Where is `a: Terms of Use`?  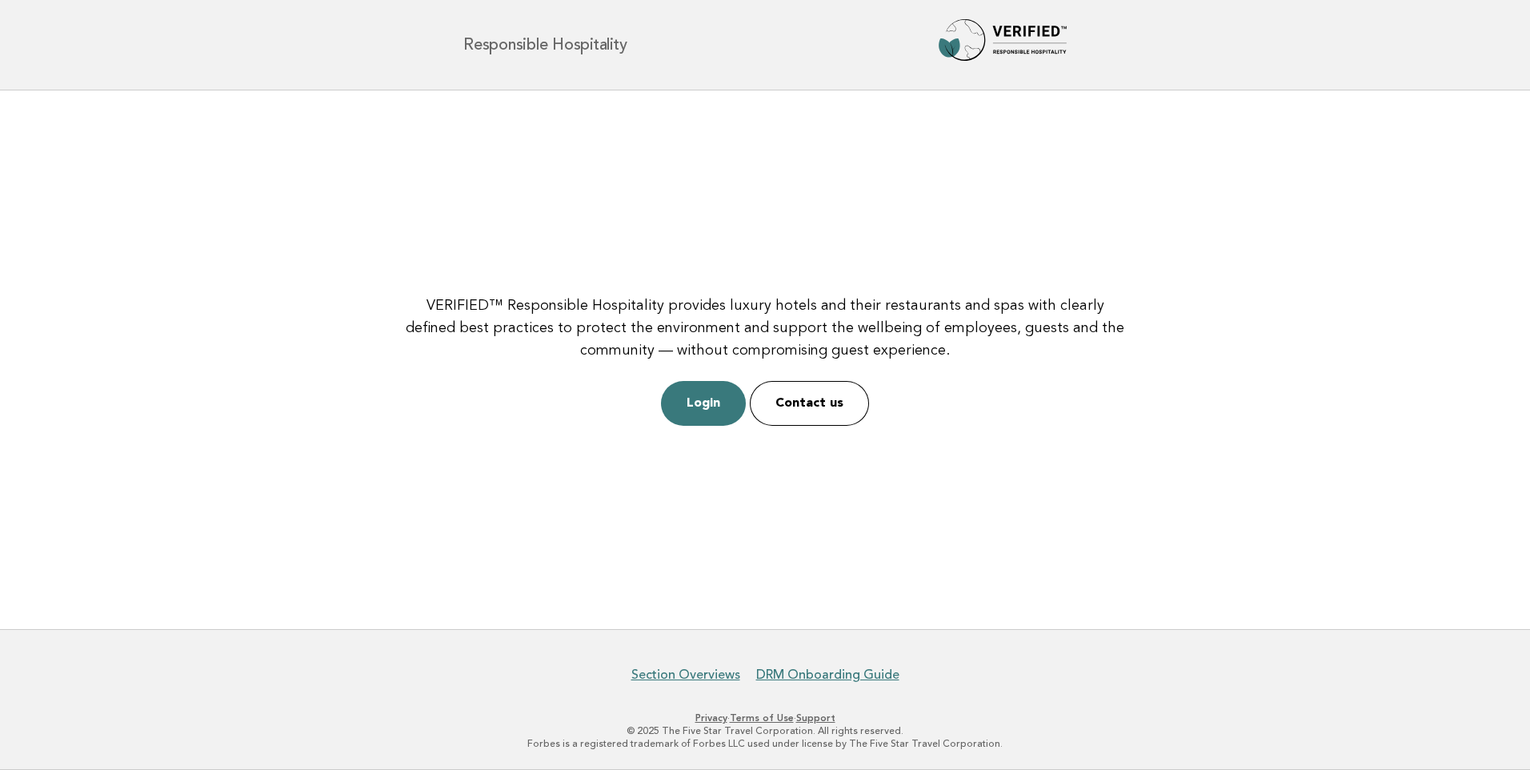
a: Terms of Use is located at coordinates (762, 718).